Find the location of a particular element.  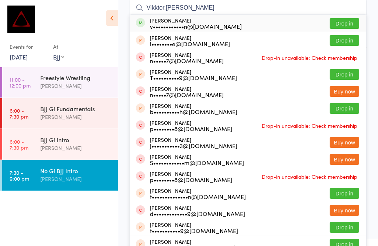

div: BJJ Gi Intro is located at coordinates (76, 140).